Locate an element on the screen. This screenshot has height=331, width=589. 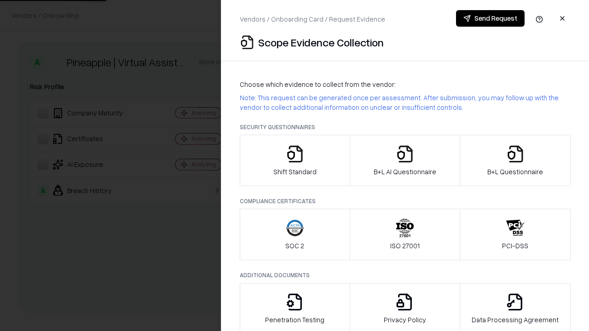
button: PCI-DSS is located at coordinates (515, 235).